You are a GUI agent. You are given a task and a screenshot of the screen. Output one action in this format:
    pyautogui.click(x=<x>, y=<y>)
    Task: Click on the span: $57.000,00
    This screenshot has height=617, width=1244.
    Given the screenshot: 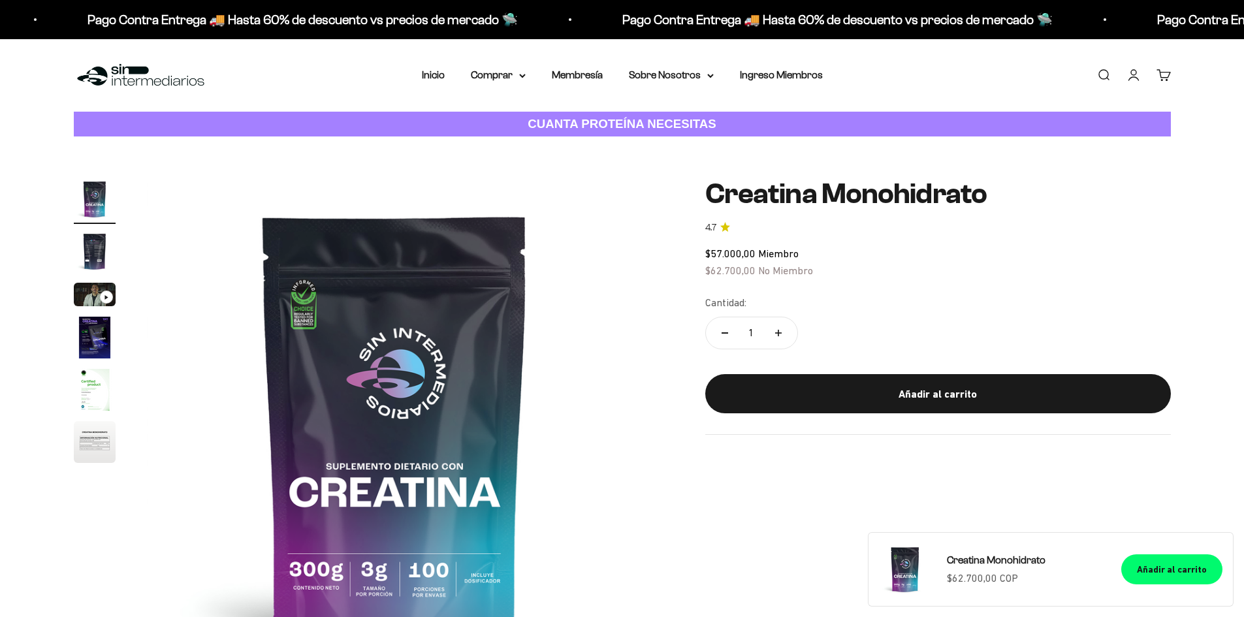 What is the action you would take?
    pyautogui.click(x=730, y=253)
    